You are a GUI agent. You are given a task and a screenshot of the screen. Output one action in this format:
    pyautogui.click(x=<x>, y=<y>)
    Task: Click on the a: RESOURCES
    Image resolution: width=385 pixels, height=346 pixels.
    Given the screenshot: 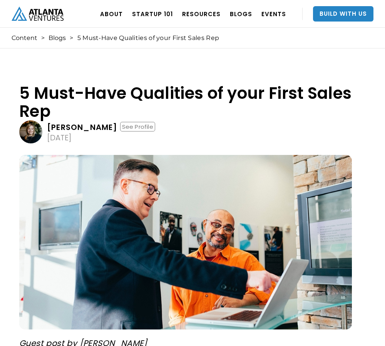 What is the action you would take?
    pyautogui.click(x=201, y=14)
    